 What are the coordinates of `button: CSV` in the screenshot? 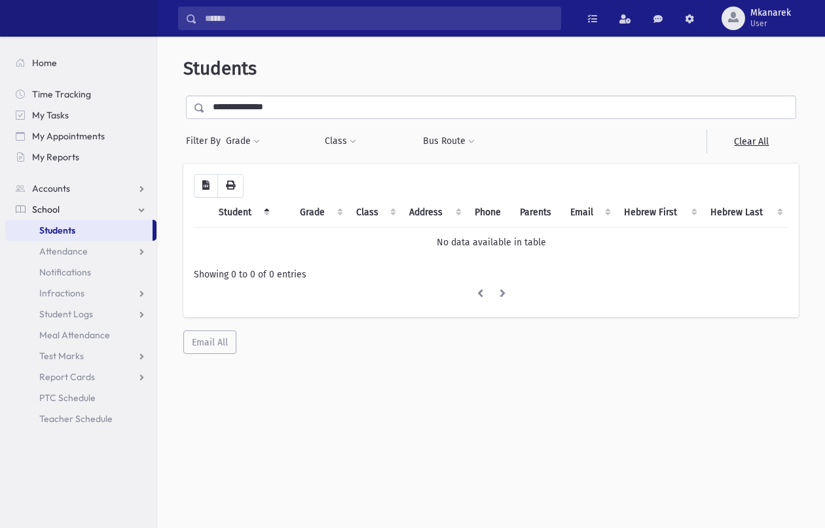 It's located at (205, 186).